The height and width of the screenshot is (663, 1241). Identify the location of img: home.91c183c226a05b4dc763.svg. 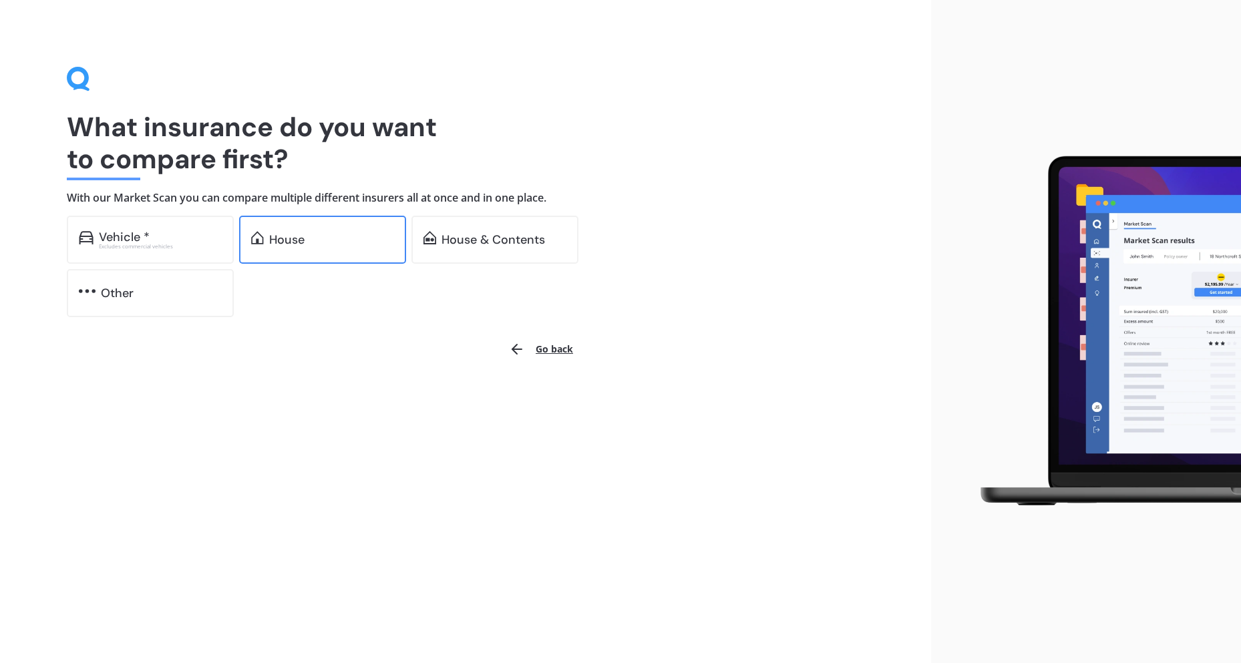
(257, 238).